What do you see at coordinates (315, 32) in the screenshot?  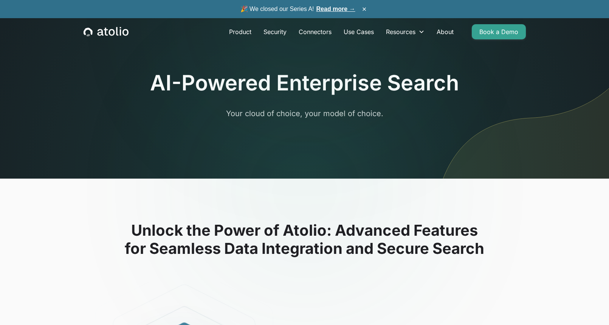 I see `a: Connectors` at bounding box center [315, 32].